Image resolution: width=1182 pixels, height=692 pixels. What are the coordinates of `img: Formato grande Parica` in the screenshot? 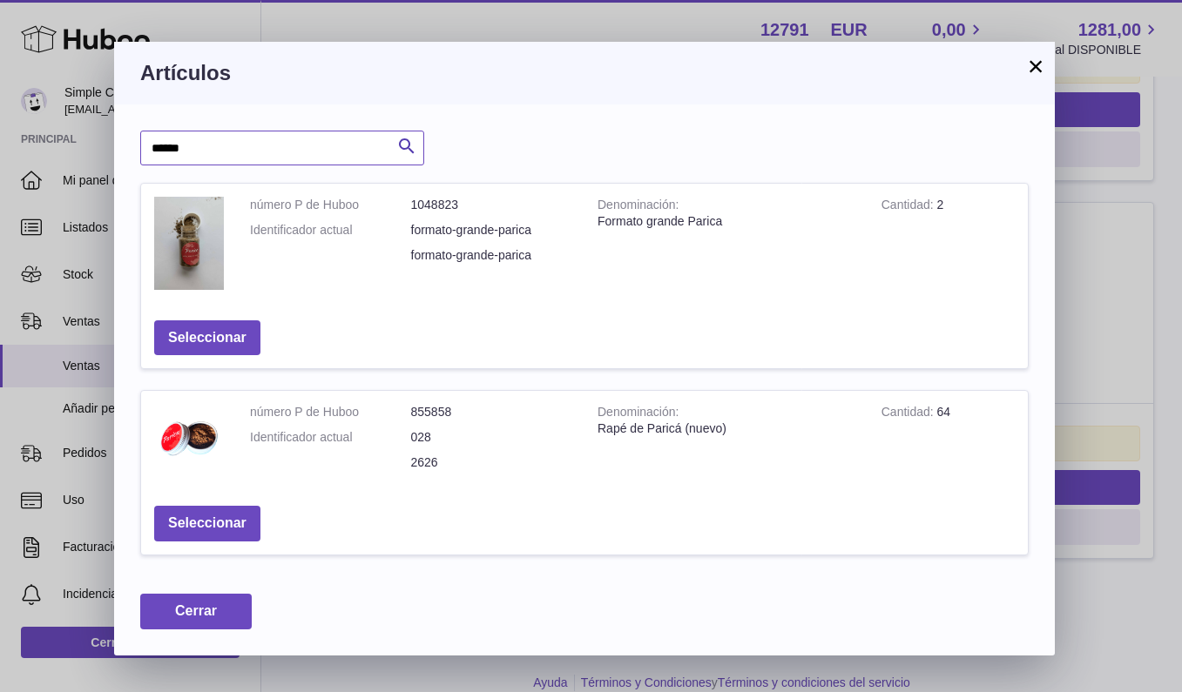 It's located at (189, 243).